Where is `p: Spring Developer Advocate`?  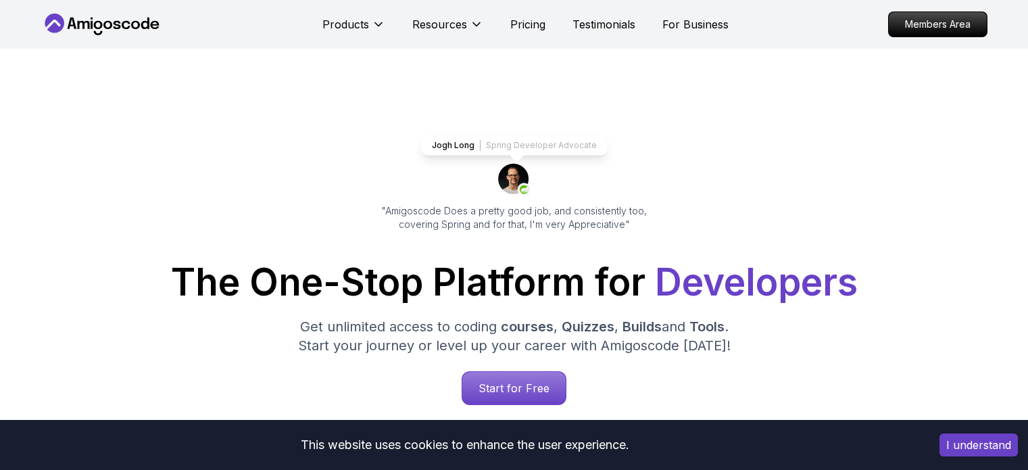 p: Spring Developer Advocate is located at coordinates (541, 145).